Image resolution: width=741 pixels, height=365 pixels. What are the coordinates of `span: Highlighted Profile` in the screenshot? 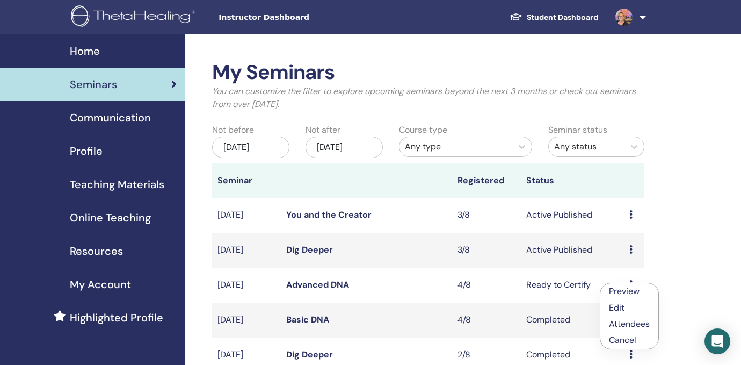 It's located at (117, 317).